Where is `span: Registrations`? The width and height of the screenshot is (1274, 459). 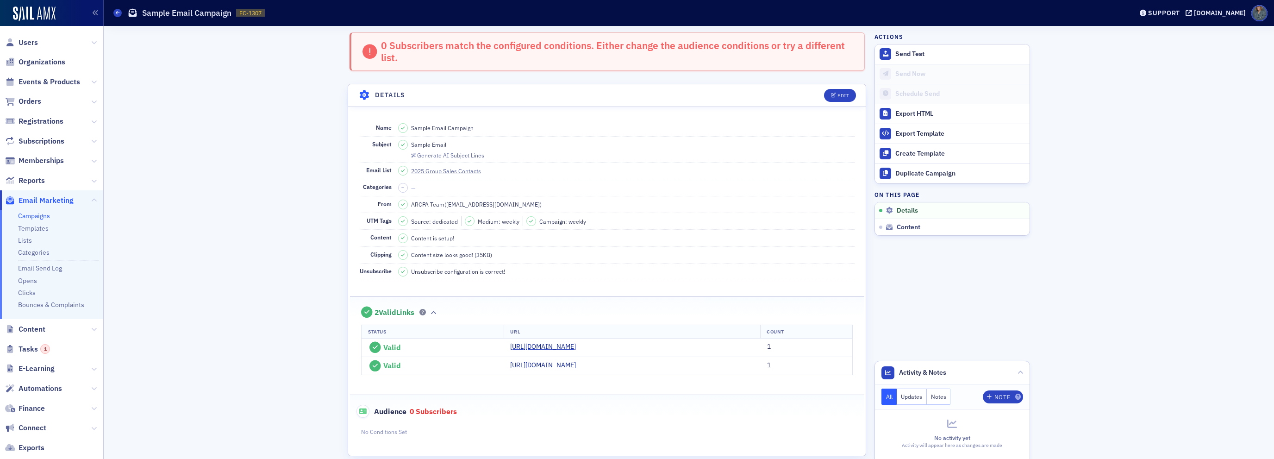
span: Registrations is located at coordinates (41, 121).